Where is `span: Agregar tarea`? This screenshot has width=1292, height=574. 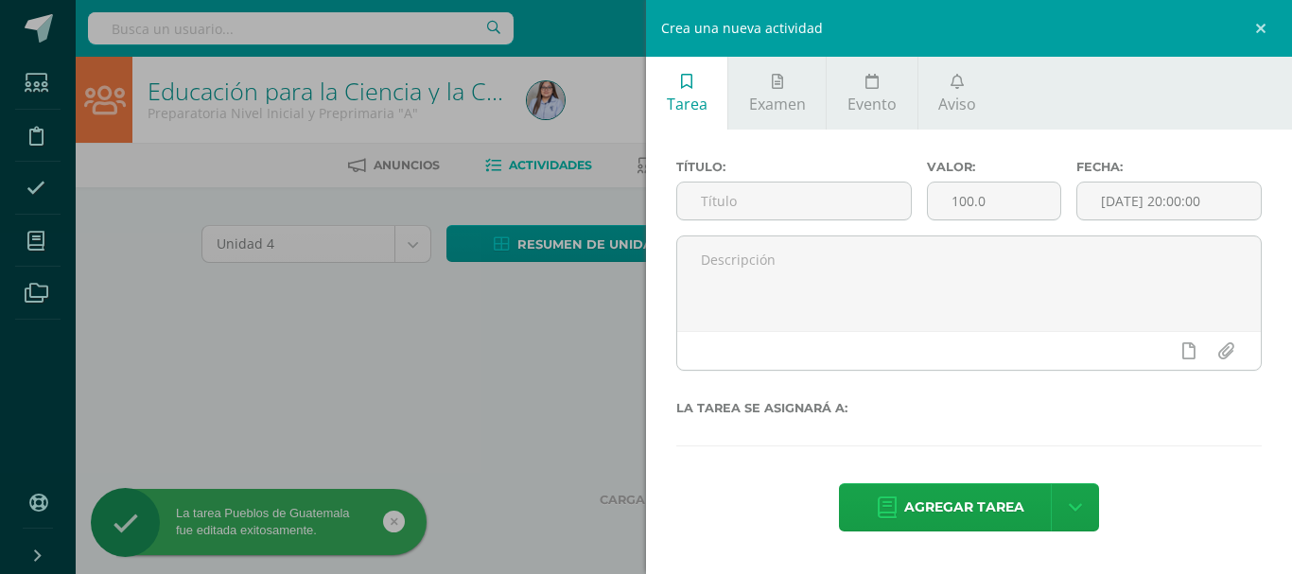 span: Agregar tarea is located at coordinates (964, 507).